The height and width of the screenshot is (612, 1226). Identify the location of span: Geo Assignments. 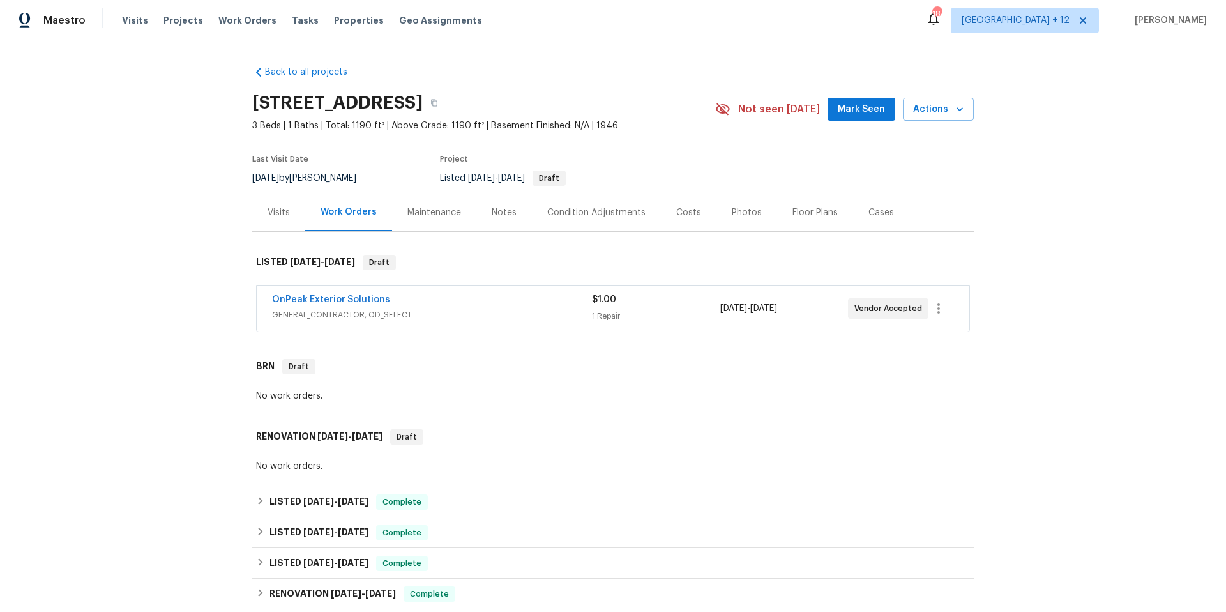
(440, 20).